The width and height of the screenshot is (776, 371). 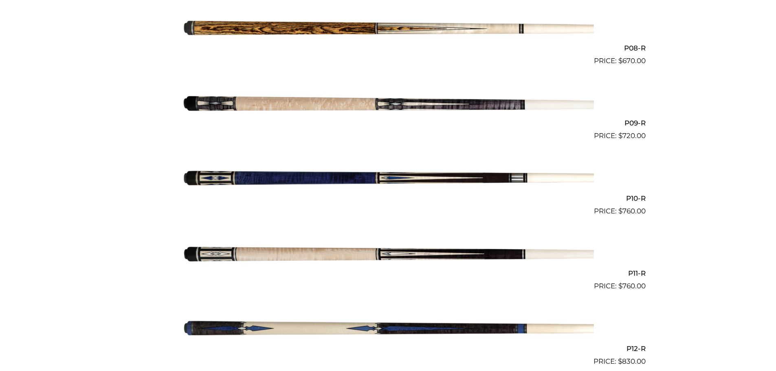 I want to click on h2: P12-R, so click(x=388, y=348).